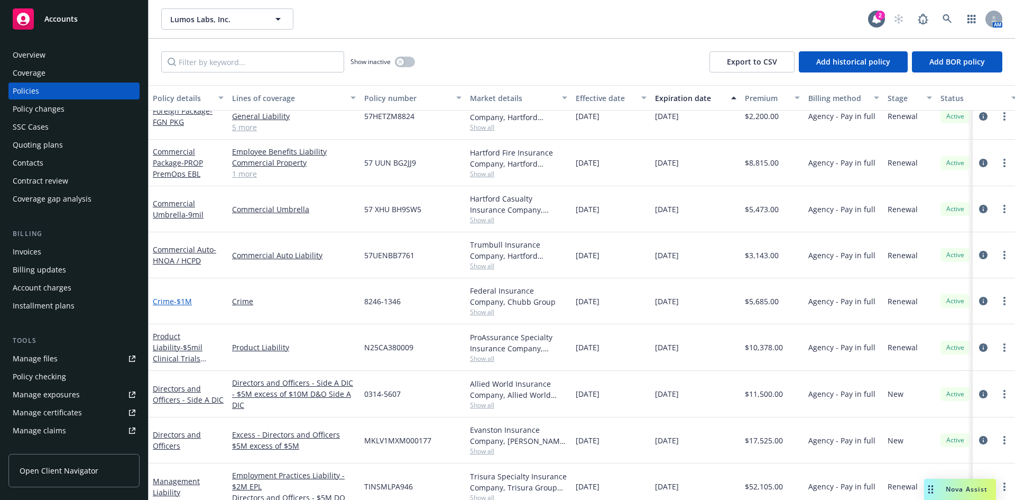 The height and width of the screenshot is (500, 1015). I want to click on a: Manage BORs, so click(74, 448).